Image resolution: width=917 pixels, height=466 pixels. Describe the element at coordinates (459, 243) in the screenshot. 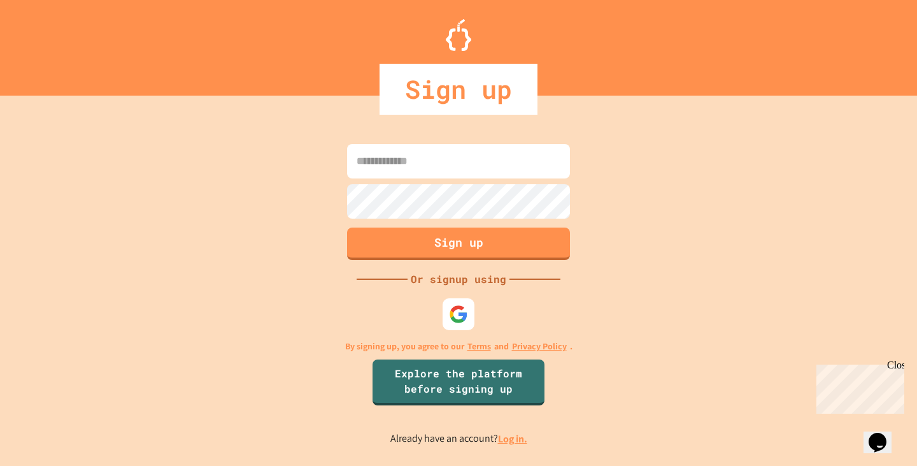

I see `button: Sign up` at that location.